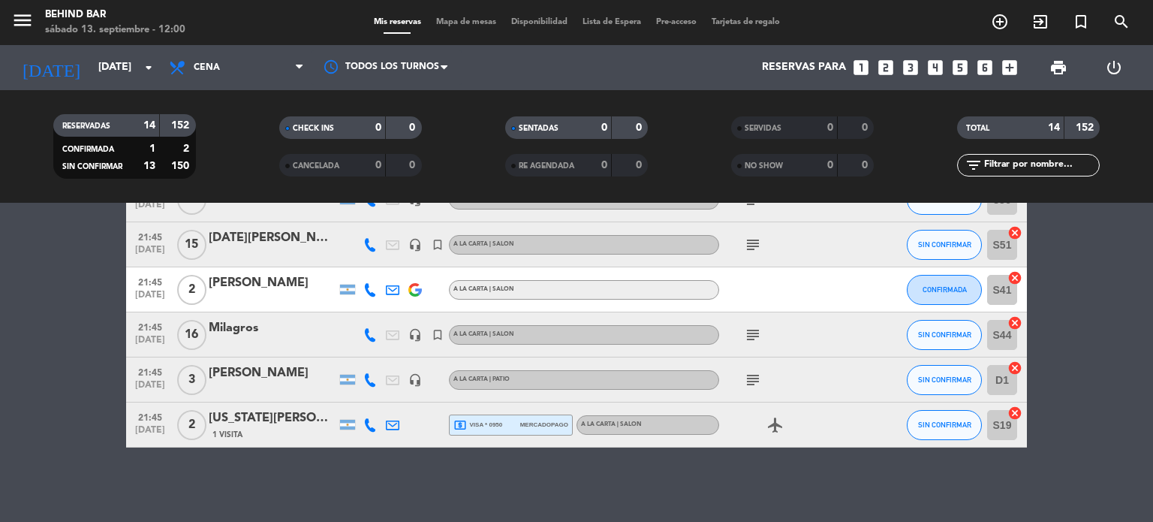 This screenshot has height=522, width=1153. I want to click on span: CANCELADA, so click(316, 166).